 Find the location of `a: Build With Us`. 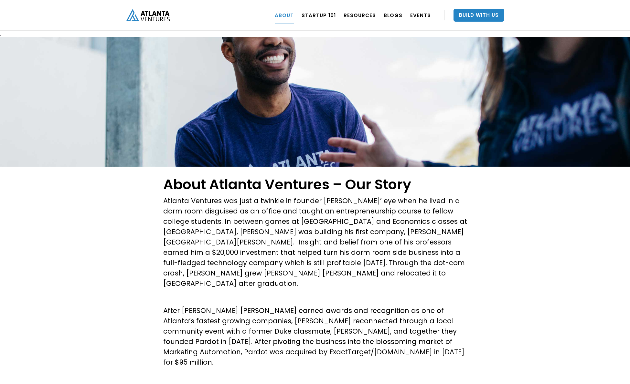

a: Build With Us is located at coordinates (479, 15).